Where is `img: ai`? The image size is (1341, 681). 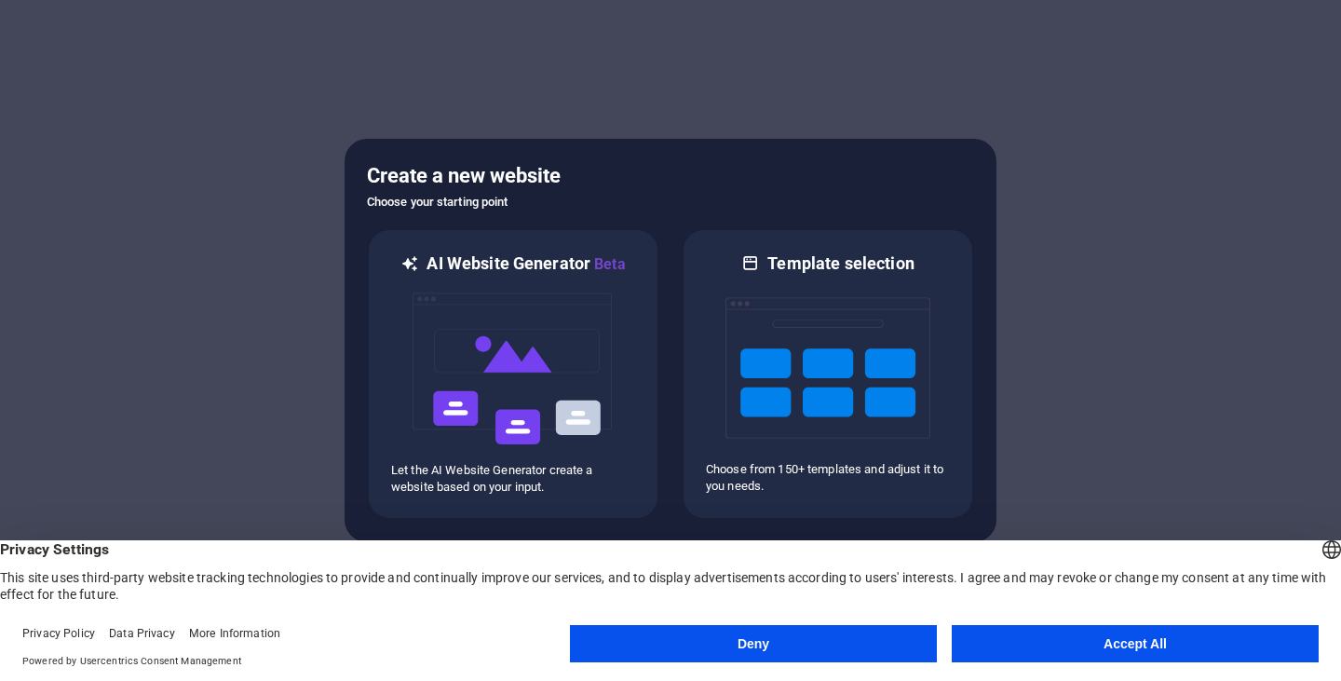
img: ai is located at coordinates (513, 369).